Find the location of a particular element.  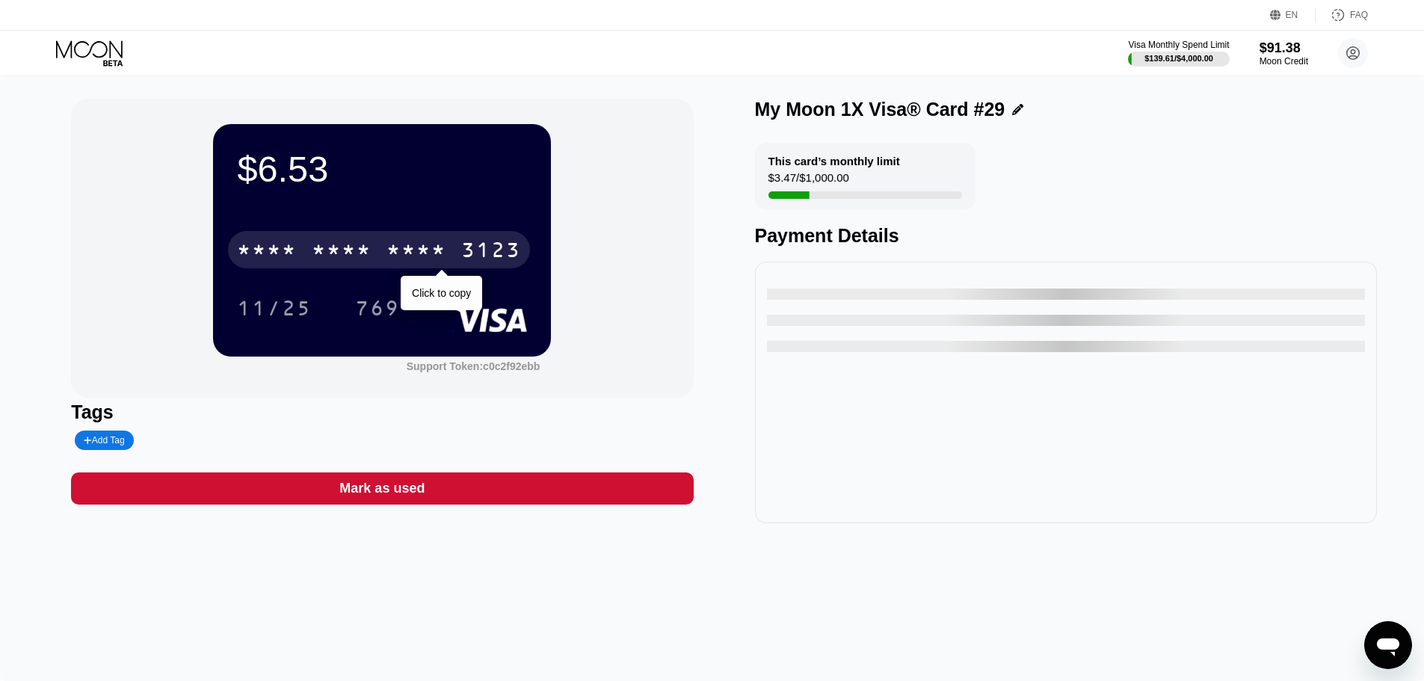

div: Support Token: c0c2f92ebb is located at coordinates (473, 366).